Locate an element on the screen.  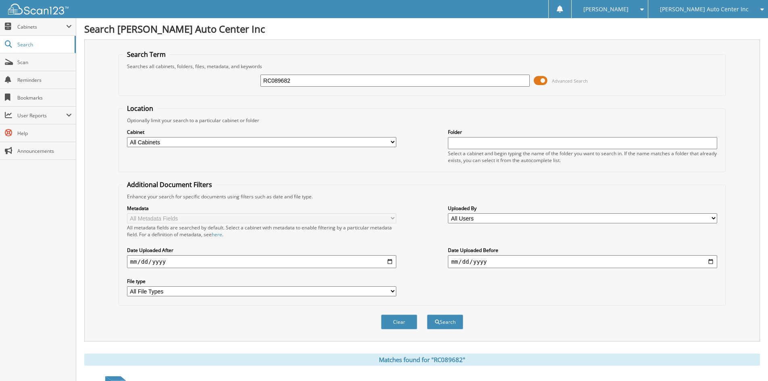
div: Enhance your search for specific documents using filters such as date and file type. is located at coordinates (422, 196).